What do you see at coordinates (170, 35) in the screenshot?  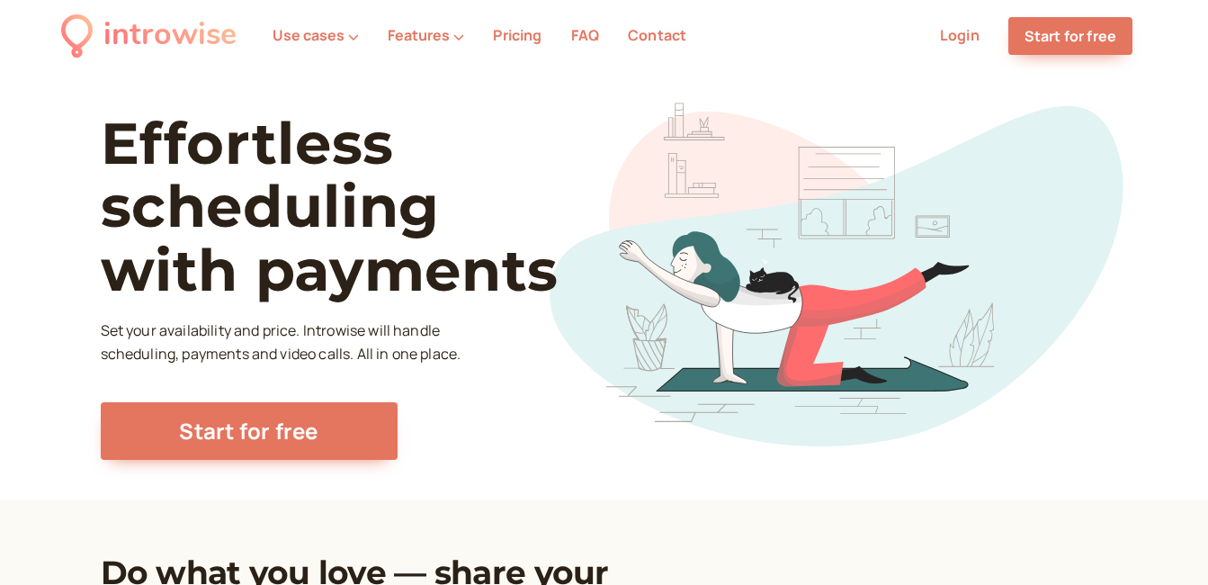 I see `div: introwise` at bounding box center [170, 35].